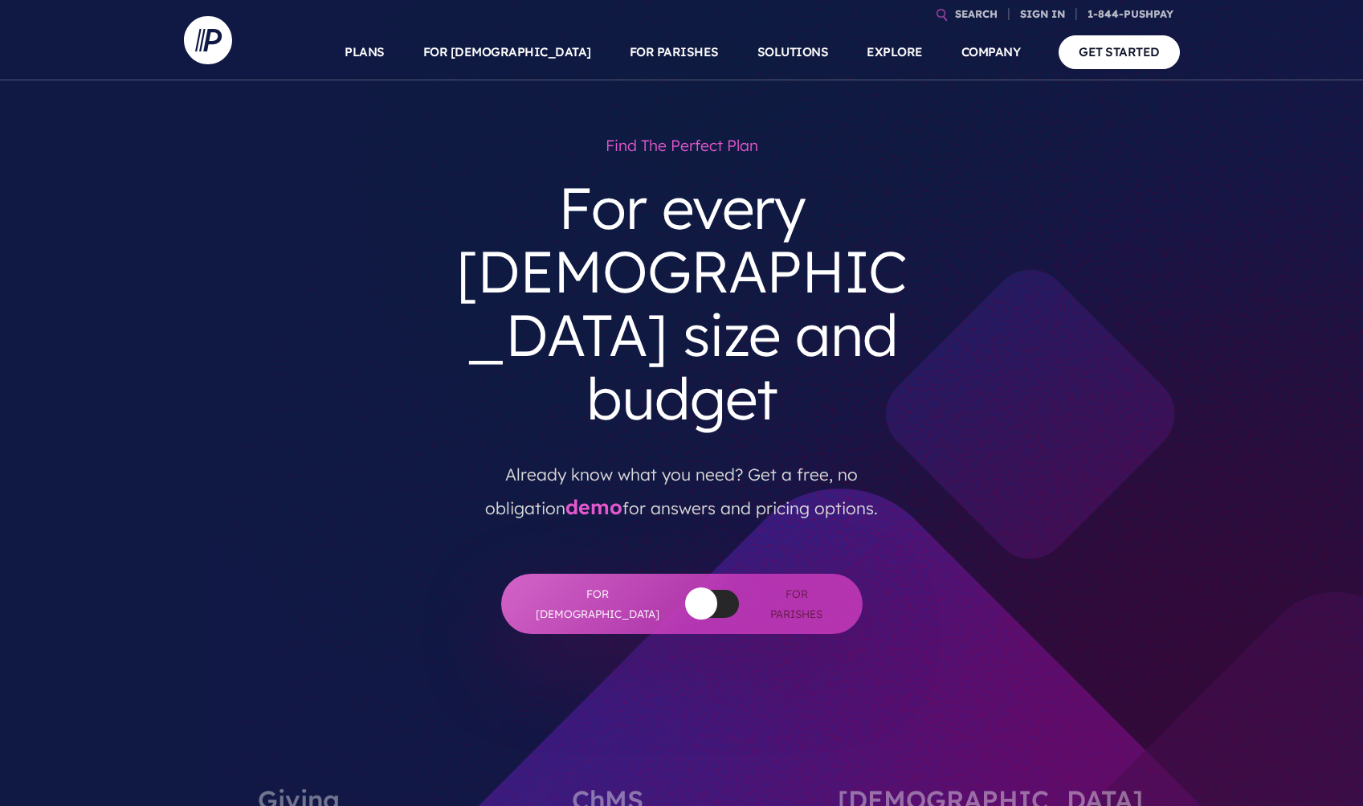  Describe the element at coordinates (797, 603) in the screenshot. I see `span: For Parishes` at that location.